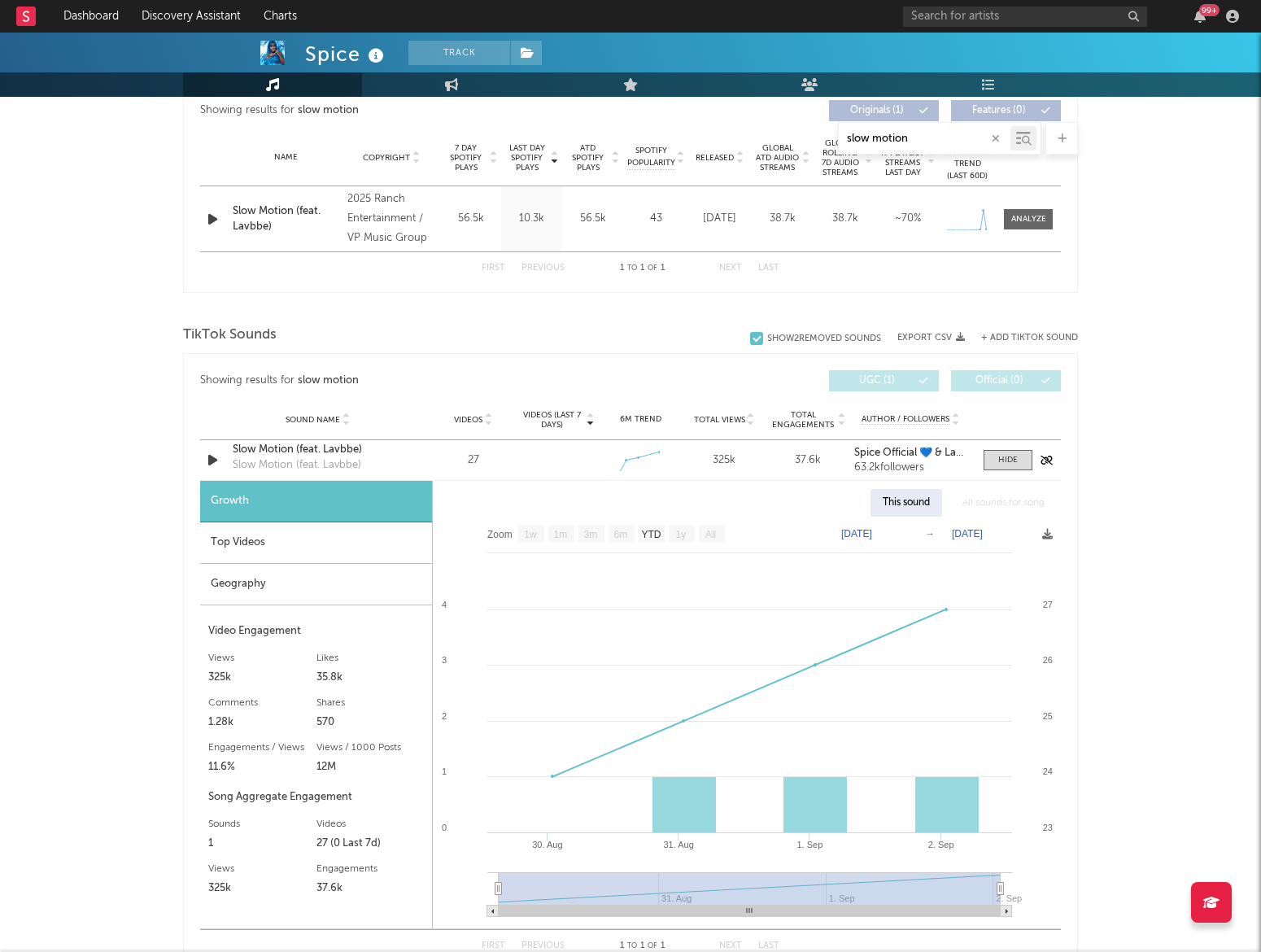  Describe the element at coordinates (262, 747) in the screenshot. I see `div: Engagements / Views` at that location.